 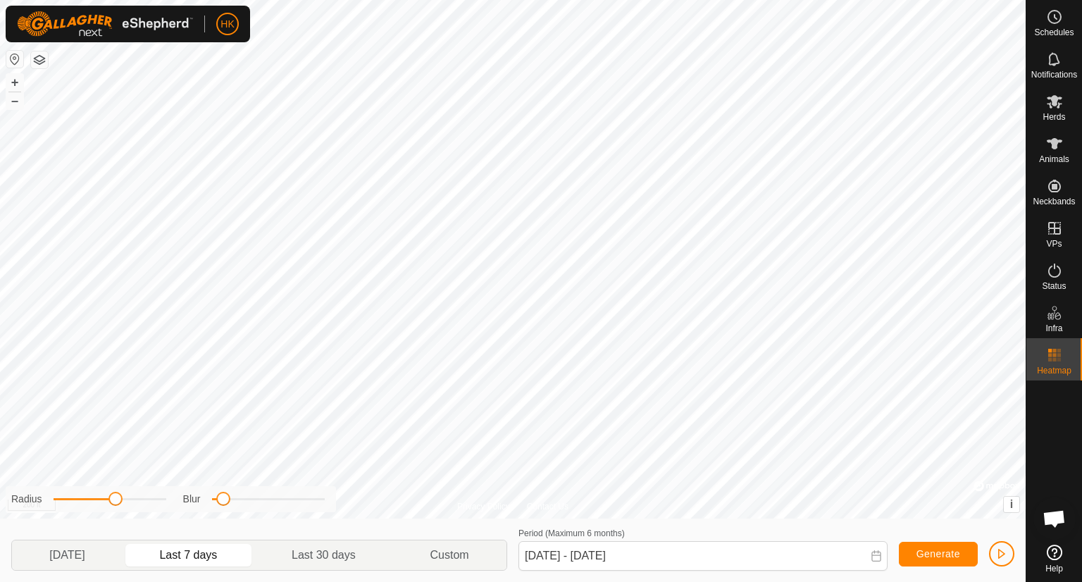 What do you see at coordinates (547, 507) in the screenshot?
I see `a: Contact Us` at bounding box center [547, 507].